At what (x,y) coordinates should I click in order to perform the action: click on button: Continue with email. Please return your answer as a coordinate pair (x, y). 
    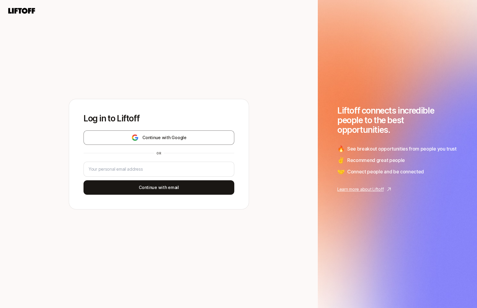
    Looking at the image, I should click on (159, 187).